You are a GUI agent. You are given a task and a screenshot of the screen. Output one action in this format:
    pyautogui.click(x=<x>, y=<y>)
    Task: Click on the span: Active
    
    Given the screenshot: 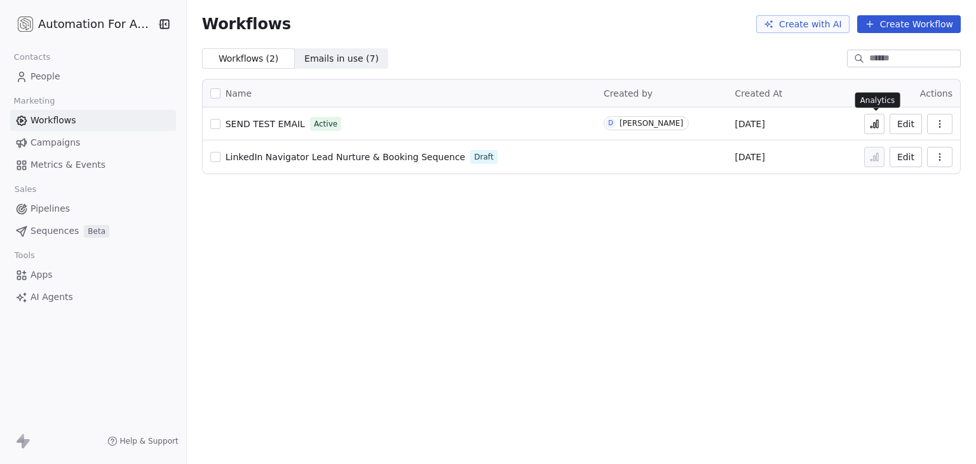 What is the action you would take?
    pyautogui.click(x=325, y=124)
    